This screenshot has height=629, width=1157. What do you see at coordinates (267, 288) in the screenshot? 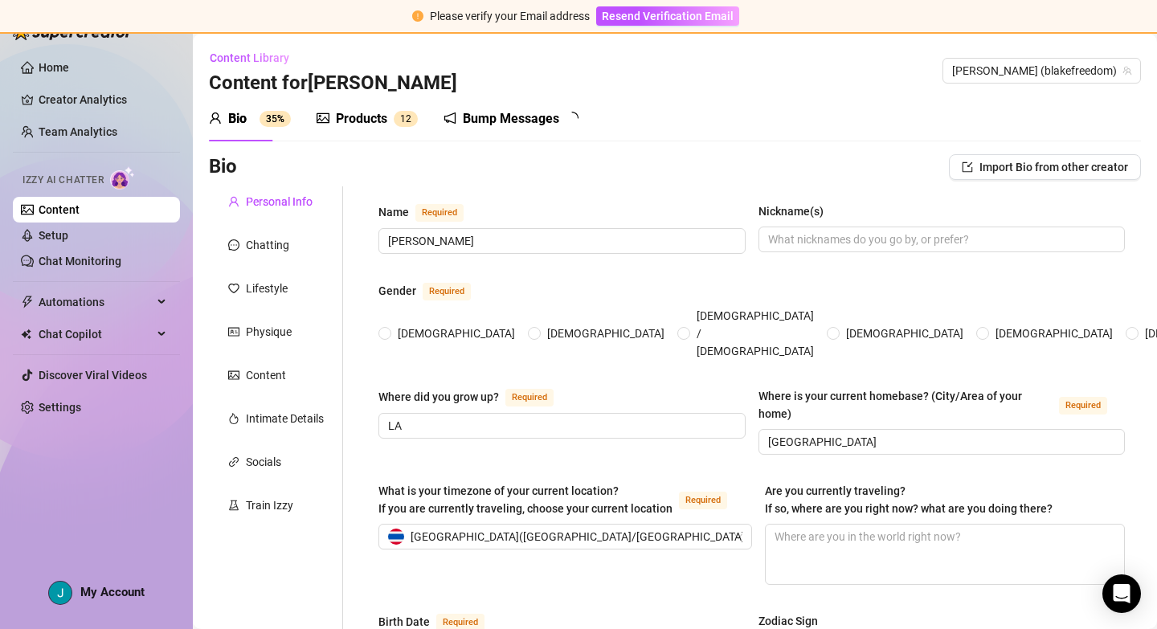
I see `div: Lifestyle` at bounding box center [267, 288].